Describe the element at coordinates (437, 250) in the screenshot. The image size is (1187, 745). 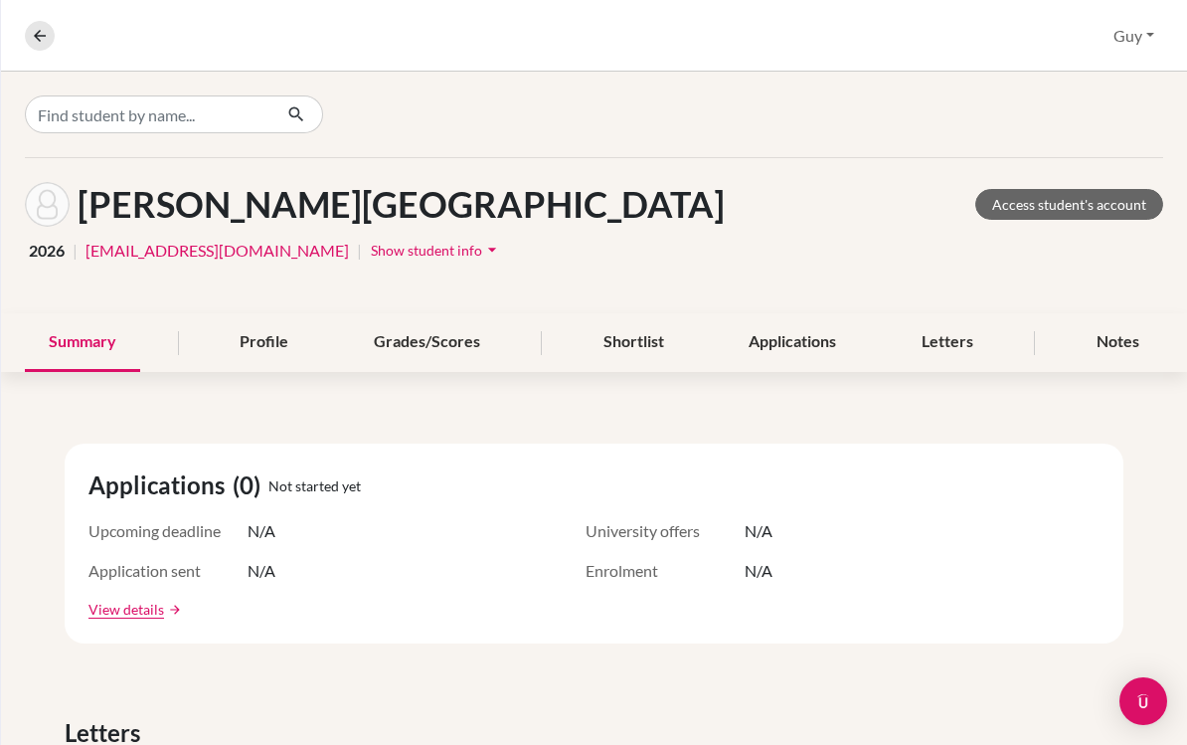
I see `button: Show student infoarrow_drop_down` at that location.